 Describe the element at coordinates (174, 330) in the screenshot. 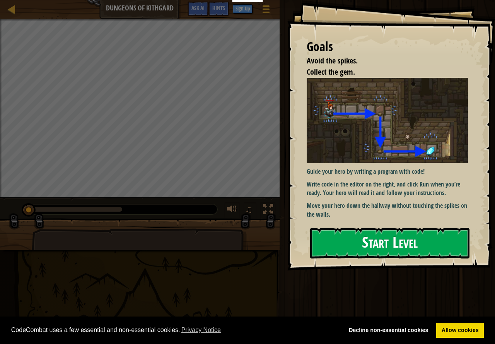

I see `span: CodeCombat uses a few essential and non-essential cookies.` at that location.